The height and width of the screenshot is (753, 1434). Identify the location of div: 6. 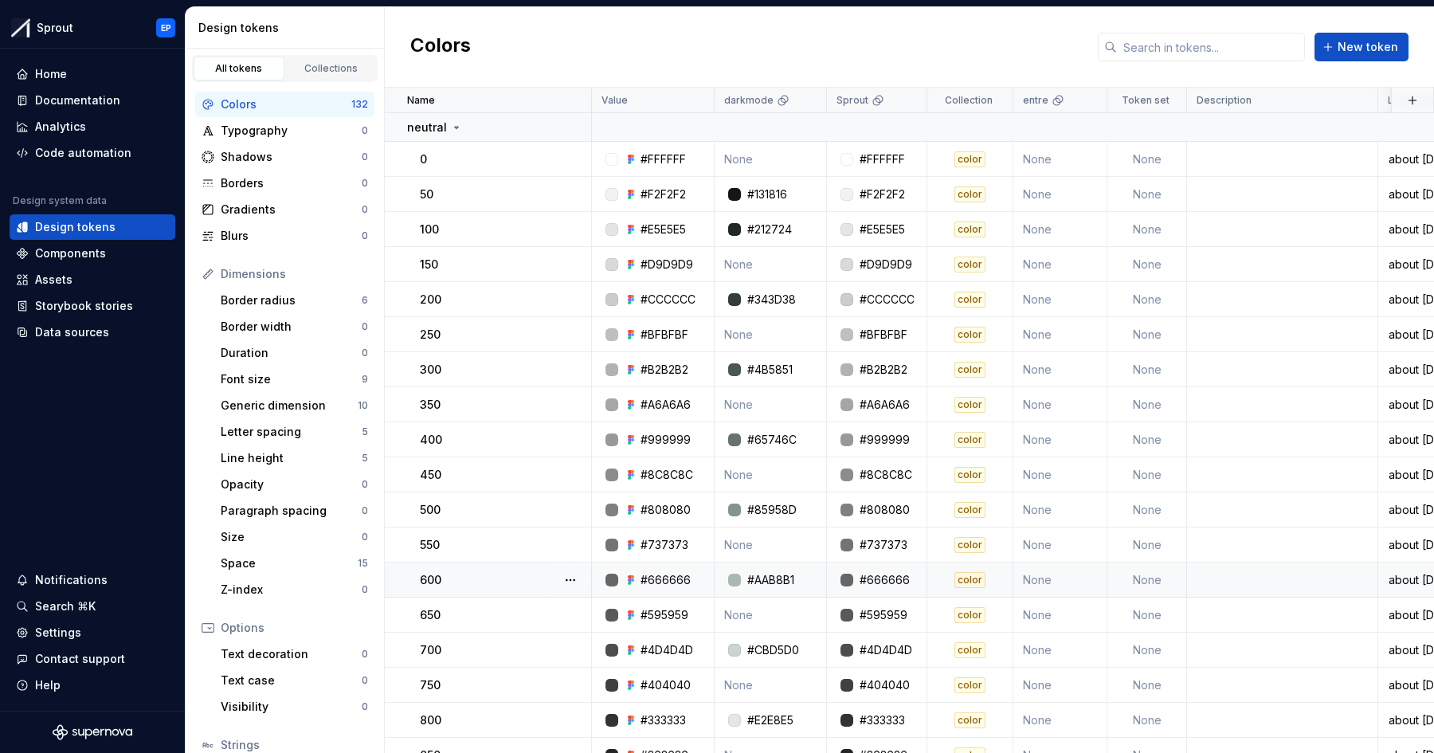
(365, 300).